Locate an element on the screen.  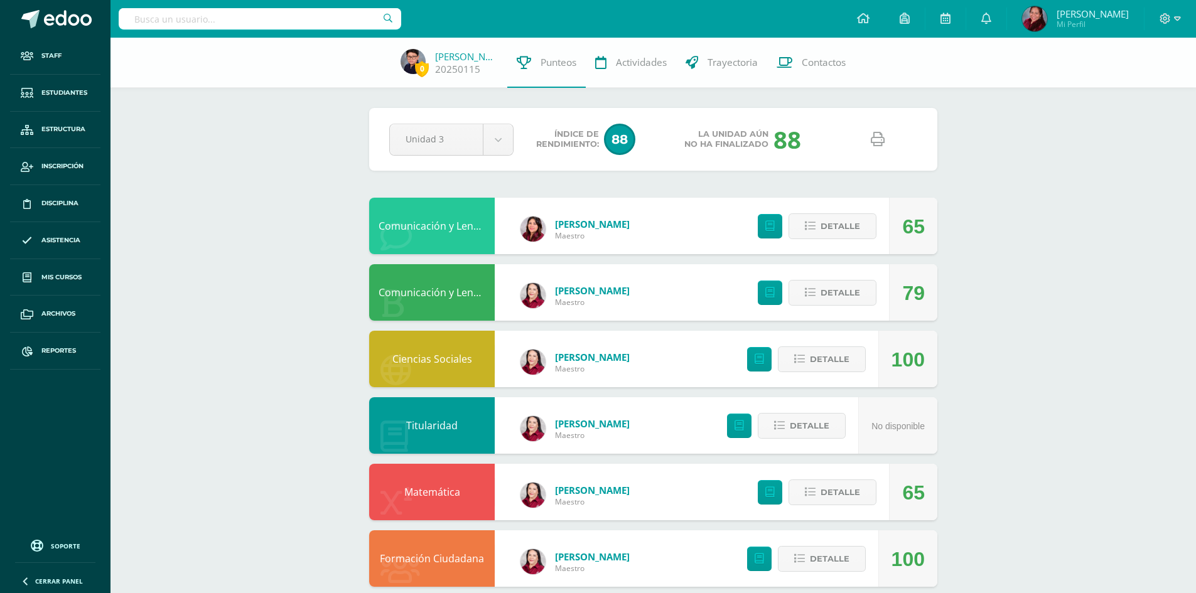
span: Mis cursos is located at coordinates (62, 278).